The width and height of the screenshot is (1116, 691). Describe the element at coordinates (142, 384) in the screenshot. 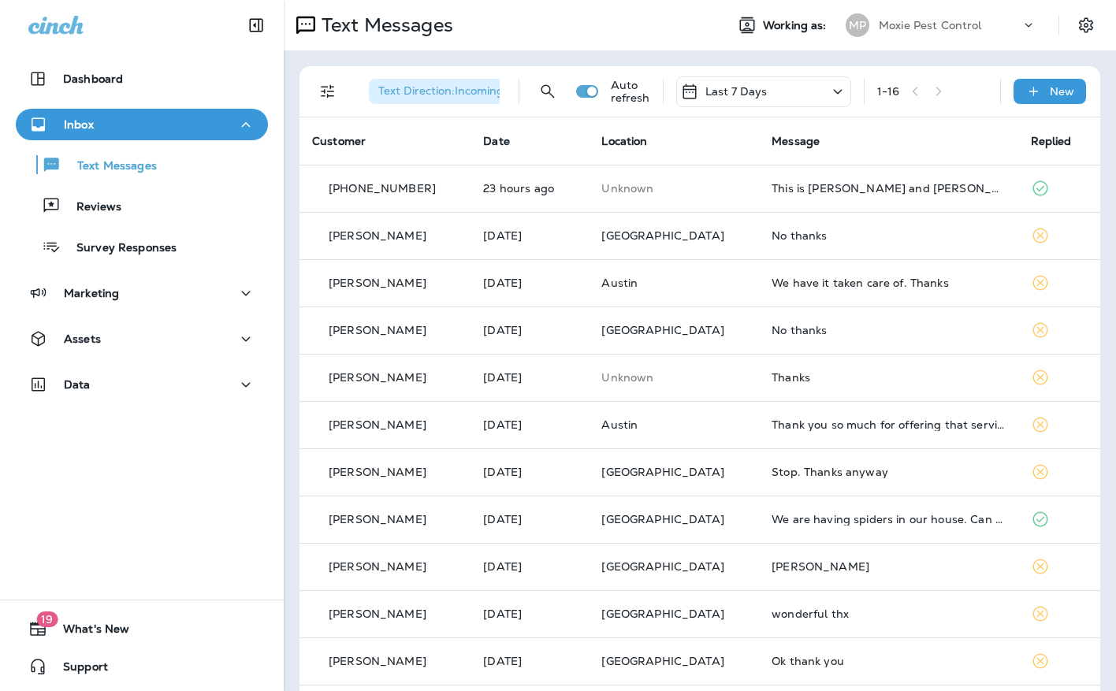

I see `button: Data` at that location.